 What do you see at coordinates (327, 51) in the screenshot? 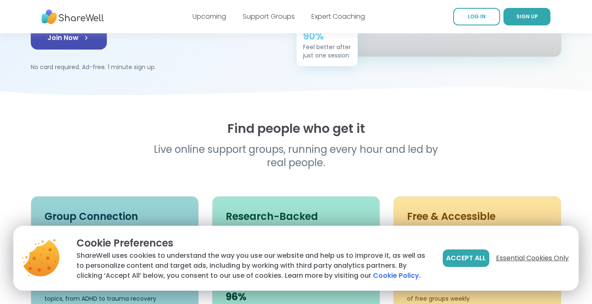
I see `div: Feel better after just one session` at bounding box center [327, 51].